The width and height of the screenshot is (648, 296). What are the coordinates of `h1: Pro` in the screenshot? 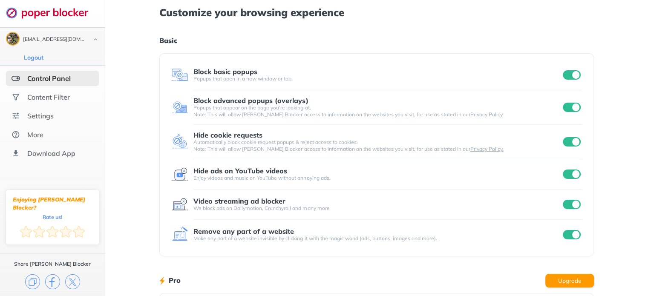 It's located at (175, 280).